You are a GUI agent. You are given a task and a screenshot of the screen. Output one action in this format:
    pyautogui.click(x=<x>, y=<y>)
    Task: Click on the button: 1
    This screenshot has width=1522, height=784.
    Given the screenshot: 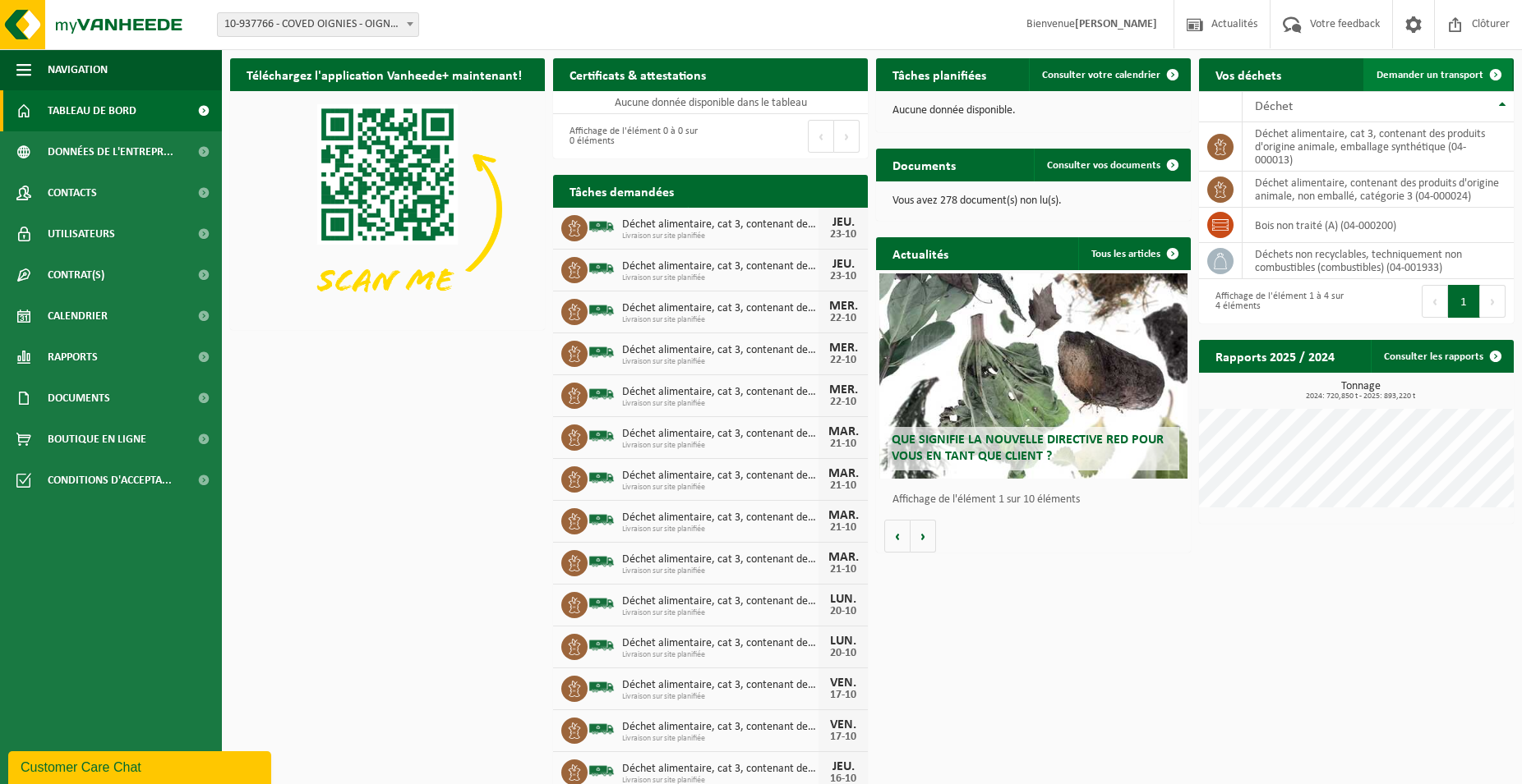 What is the action you would take?
    pyautogui.click(x=1463, y=301)
    